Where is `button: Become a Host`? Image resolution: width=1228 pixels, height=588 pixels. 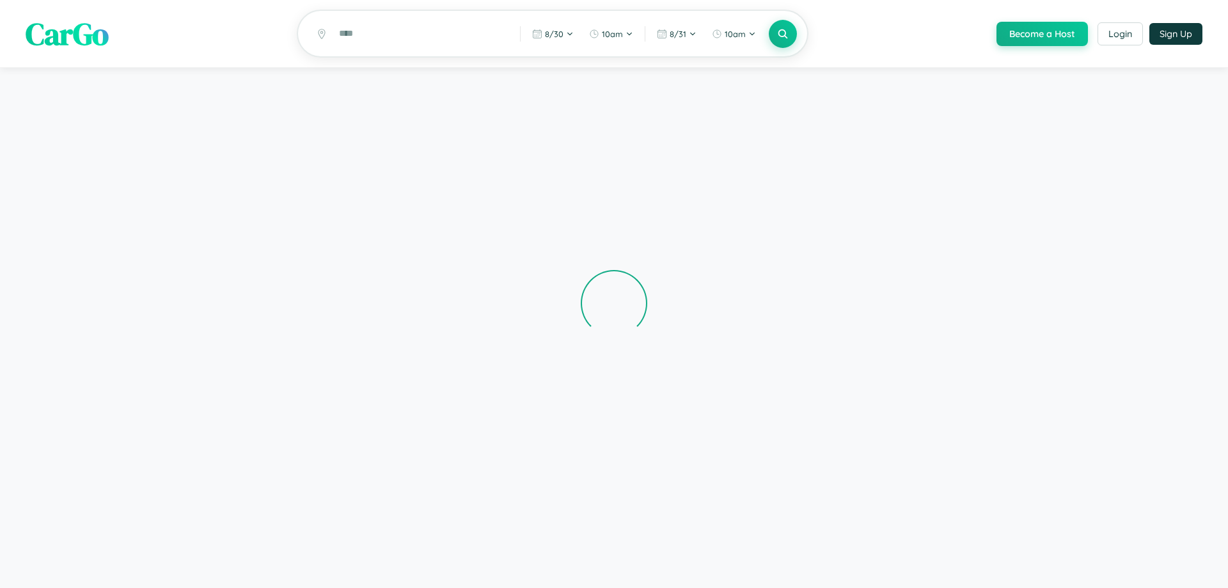
button: Become a Host is located at coordinates (1042, 34).